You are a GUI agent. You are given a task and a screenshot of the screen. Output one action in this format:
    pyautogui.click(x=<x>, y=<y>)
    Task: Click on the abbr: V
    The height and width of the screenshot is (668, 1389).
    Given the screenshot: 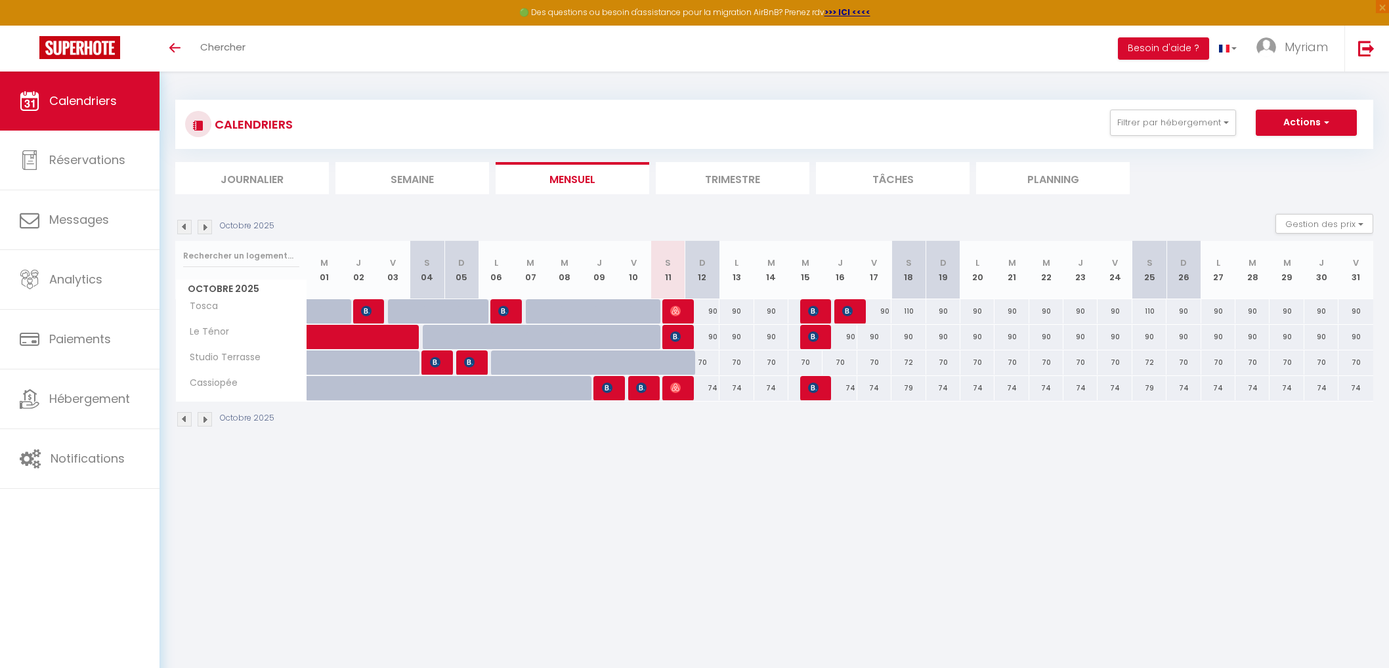 What is the action you would take?
    pyautogui.click(x=633, y=262)
    